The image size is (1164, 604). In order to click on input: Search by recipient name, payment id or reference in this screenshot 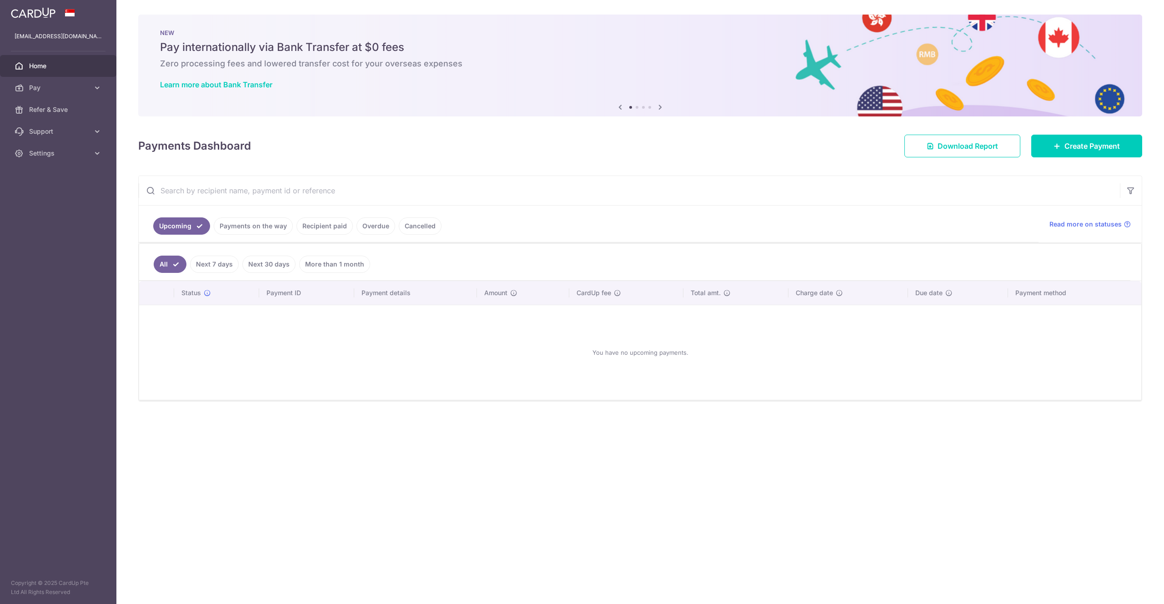, I will do `click(629, 190)`.